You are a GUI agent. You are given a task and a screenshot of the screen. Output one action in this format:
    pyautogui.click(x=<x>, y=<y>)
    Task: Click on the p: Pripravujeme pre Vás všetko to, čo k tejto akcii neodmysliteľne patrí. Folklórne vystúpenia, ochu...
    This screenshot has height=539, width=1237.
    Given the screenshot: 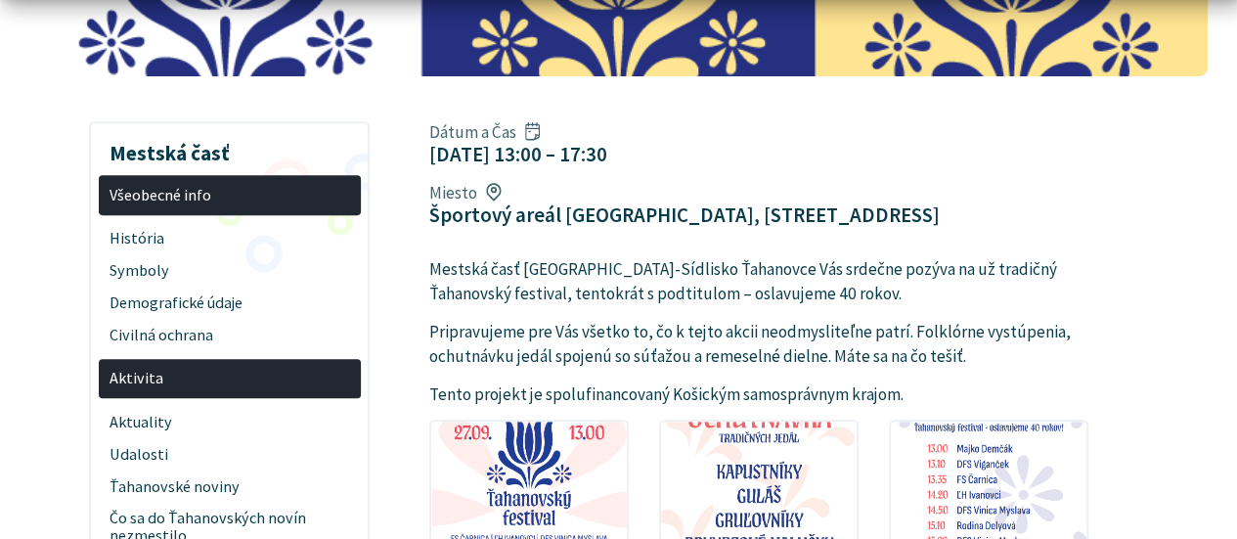 What is the action you would take?
    pyautogui.click(x=759, y=344)
    